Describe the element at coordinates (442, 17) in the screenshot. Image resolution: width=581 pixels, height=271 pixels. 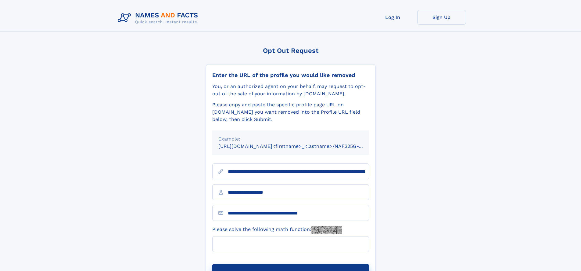
I see `a: Sign Up` at that location.